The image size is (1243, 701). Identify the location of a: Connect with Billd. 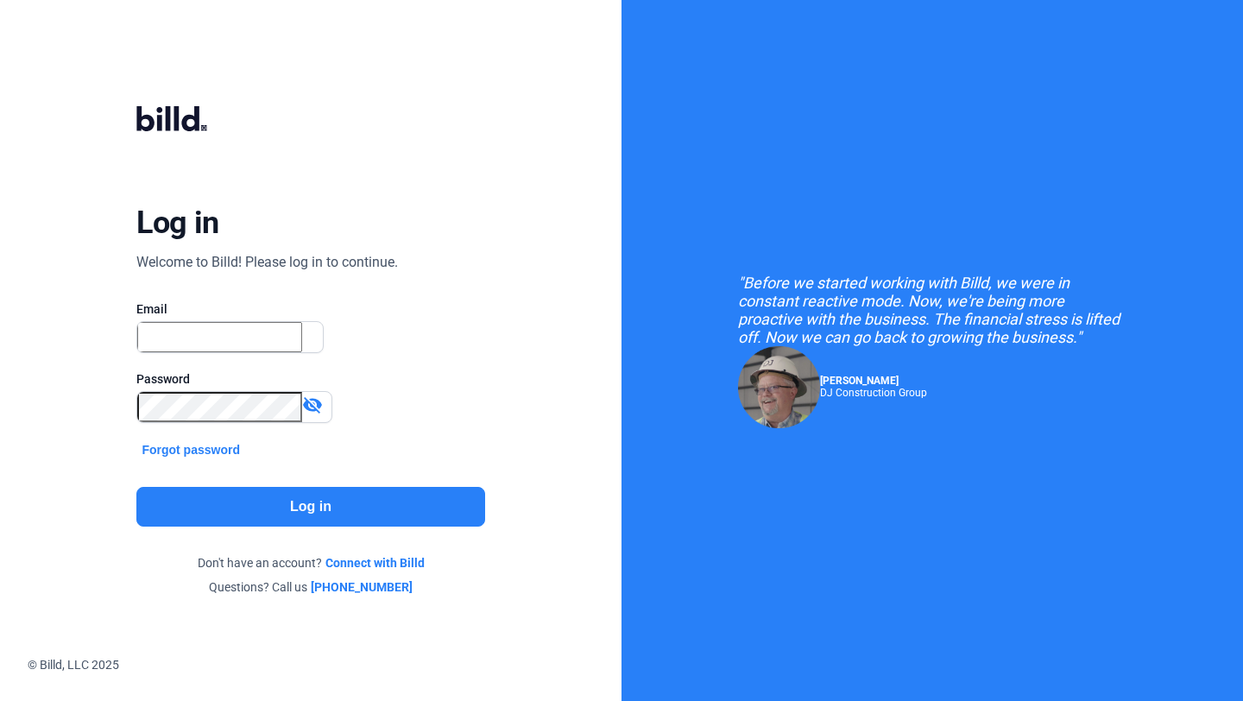
(375, 563).